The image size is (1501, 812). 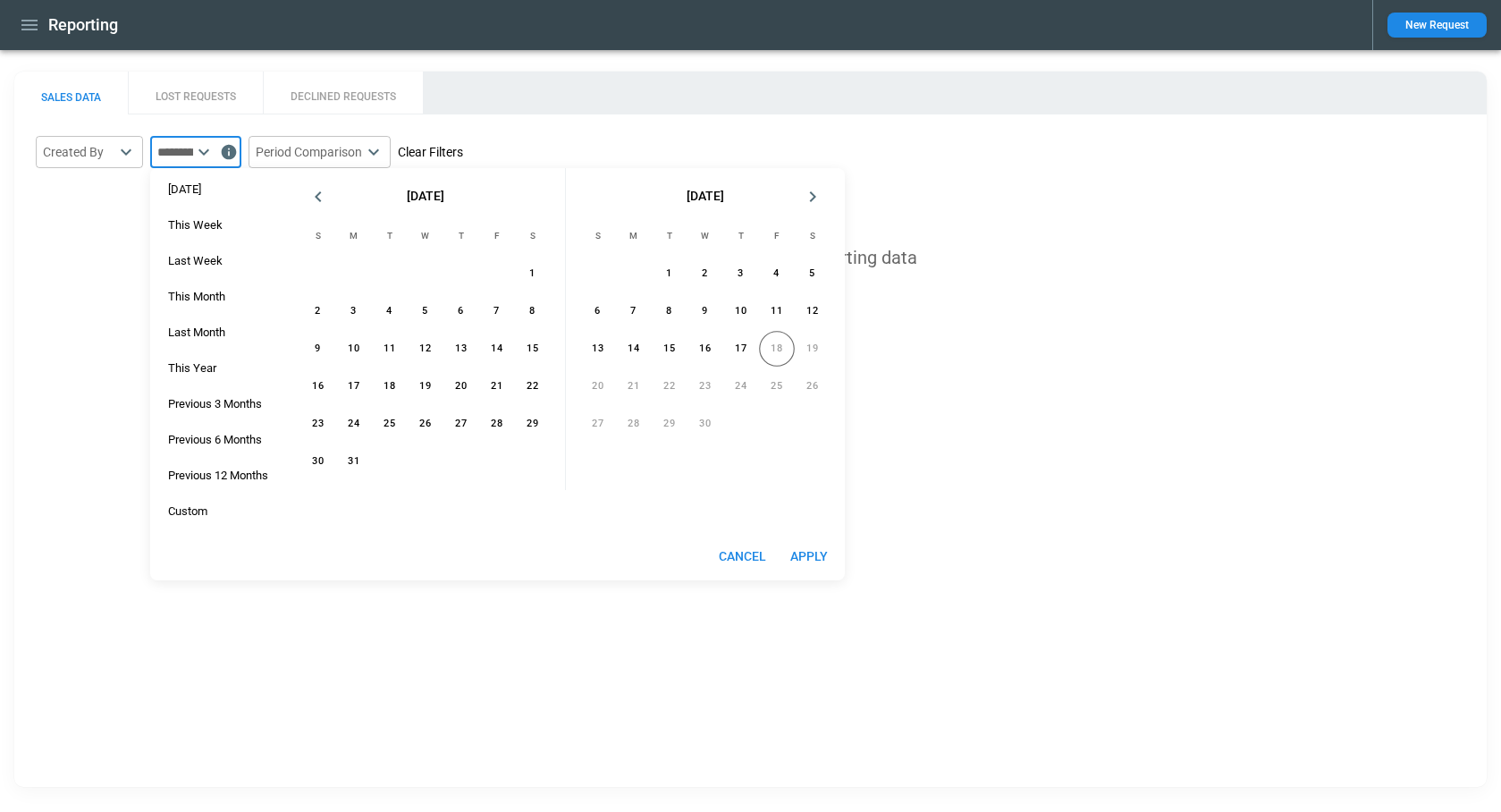 I want to click on span: Last Month, so click(x=197, y=332).